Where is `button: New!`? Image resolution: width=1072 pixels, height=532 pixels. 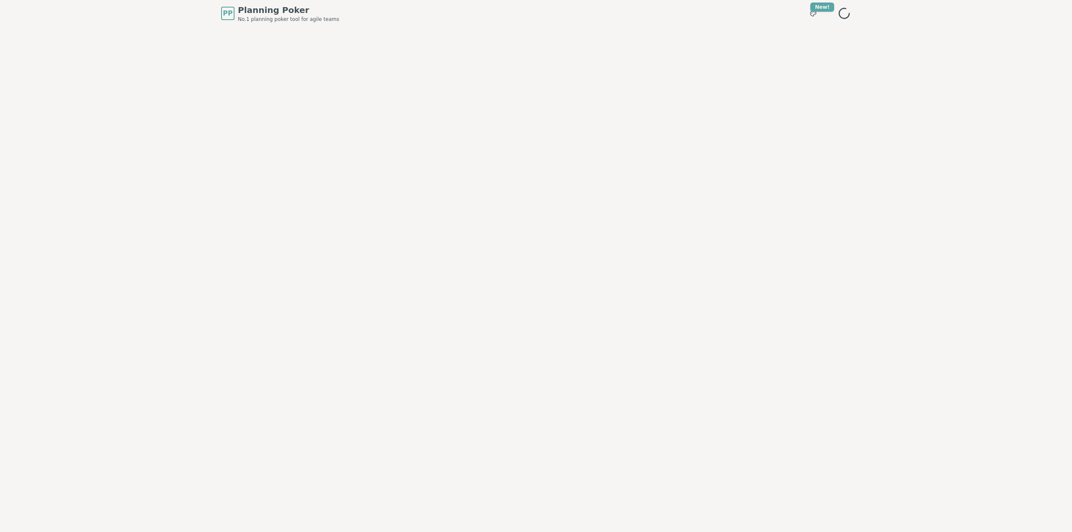
button: New! is located at coordinates (813, 13).